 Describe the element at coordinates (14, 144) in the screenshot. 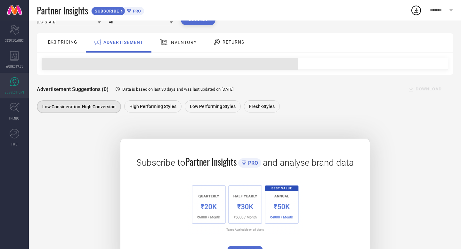

I see `span: FWD` at that location.